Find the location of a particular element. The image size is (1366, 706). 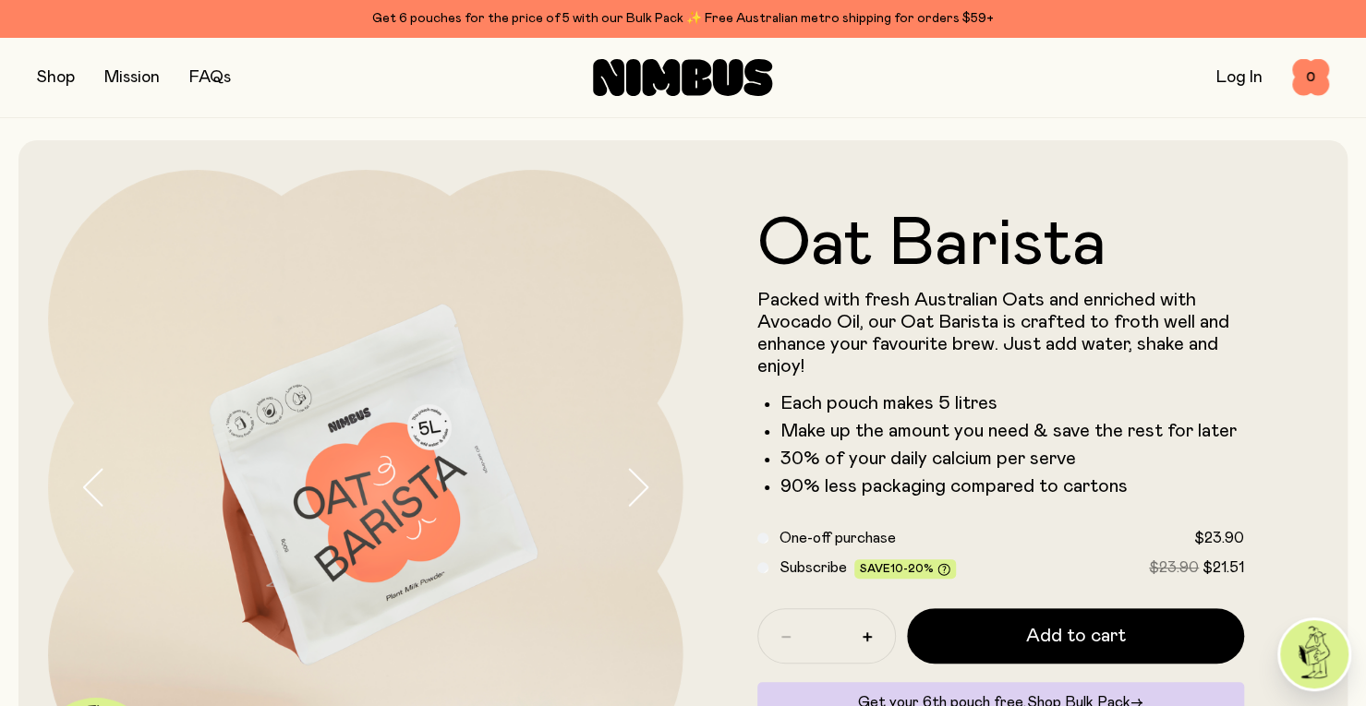

button: Add to cart is located at coordinates (1076, 636).